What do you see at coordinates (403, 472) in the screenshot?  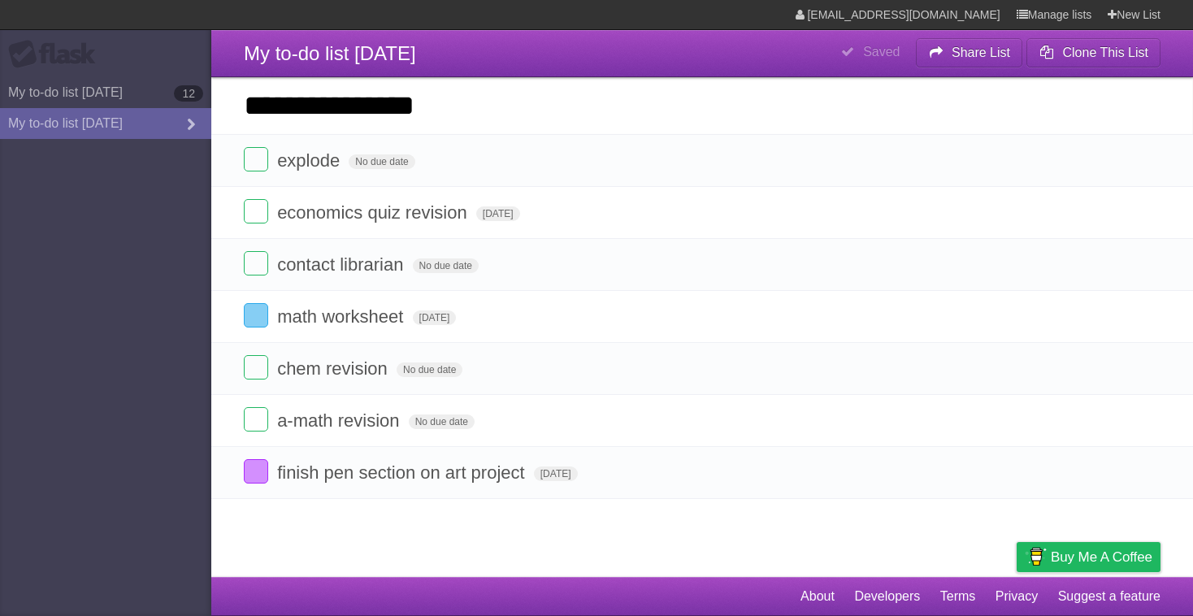 I see `span: finish pen section on art project` at bounding box center [403, 472].